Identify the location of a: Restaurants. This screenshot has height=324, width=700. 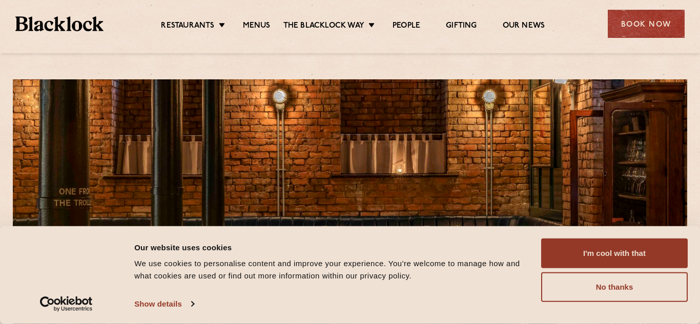
(188, 27).